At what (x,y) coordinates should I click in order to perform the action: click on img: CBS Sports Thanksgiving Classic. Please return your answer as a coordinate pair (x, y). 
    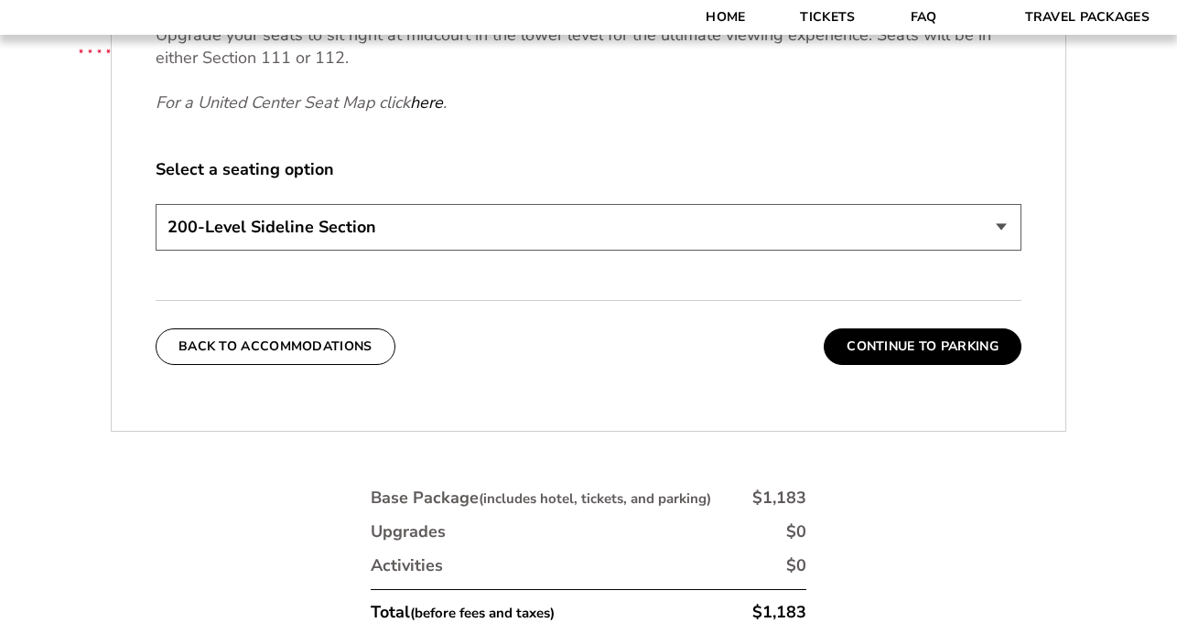
    Looking at the image, I should click on (94, 48).